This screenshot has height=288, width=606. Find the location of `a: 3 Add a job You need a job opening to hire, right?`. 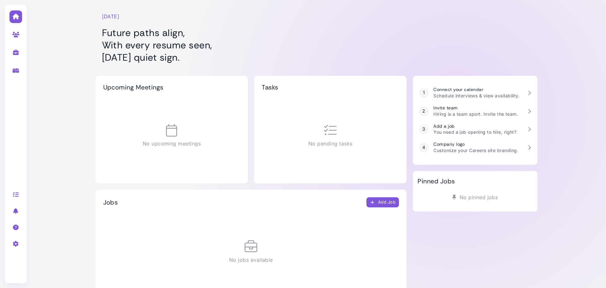

a: 3 Add a job You need a job opening to hire, right? is located at coordinates (475, 129).